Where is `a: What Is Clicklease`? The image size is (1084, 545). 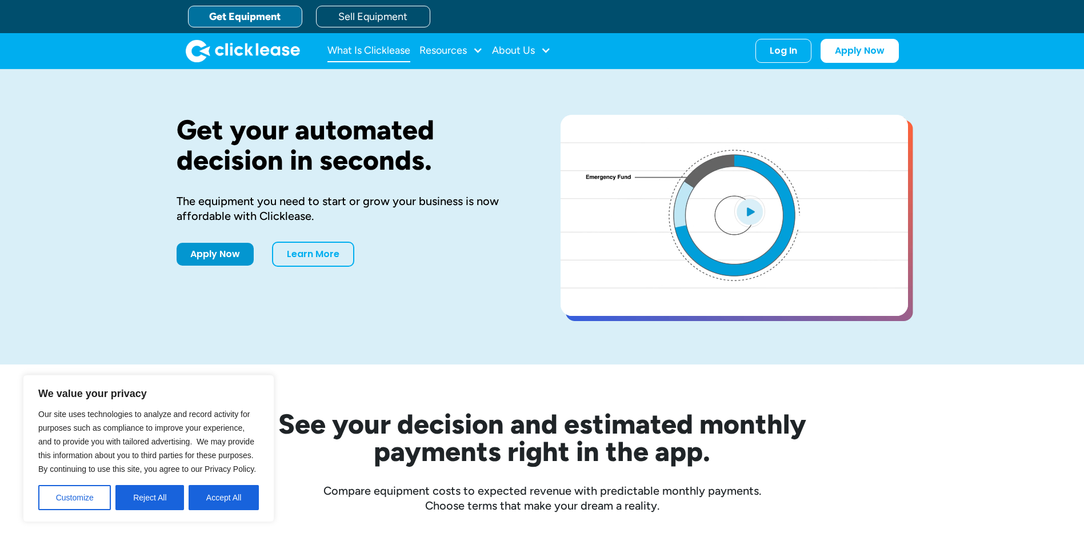 a: What Is Clicklease is located at coordinates (369, 51).